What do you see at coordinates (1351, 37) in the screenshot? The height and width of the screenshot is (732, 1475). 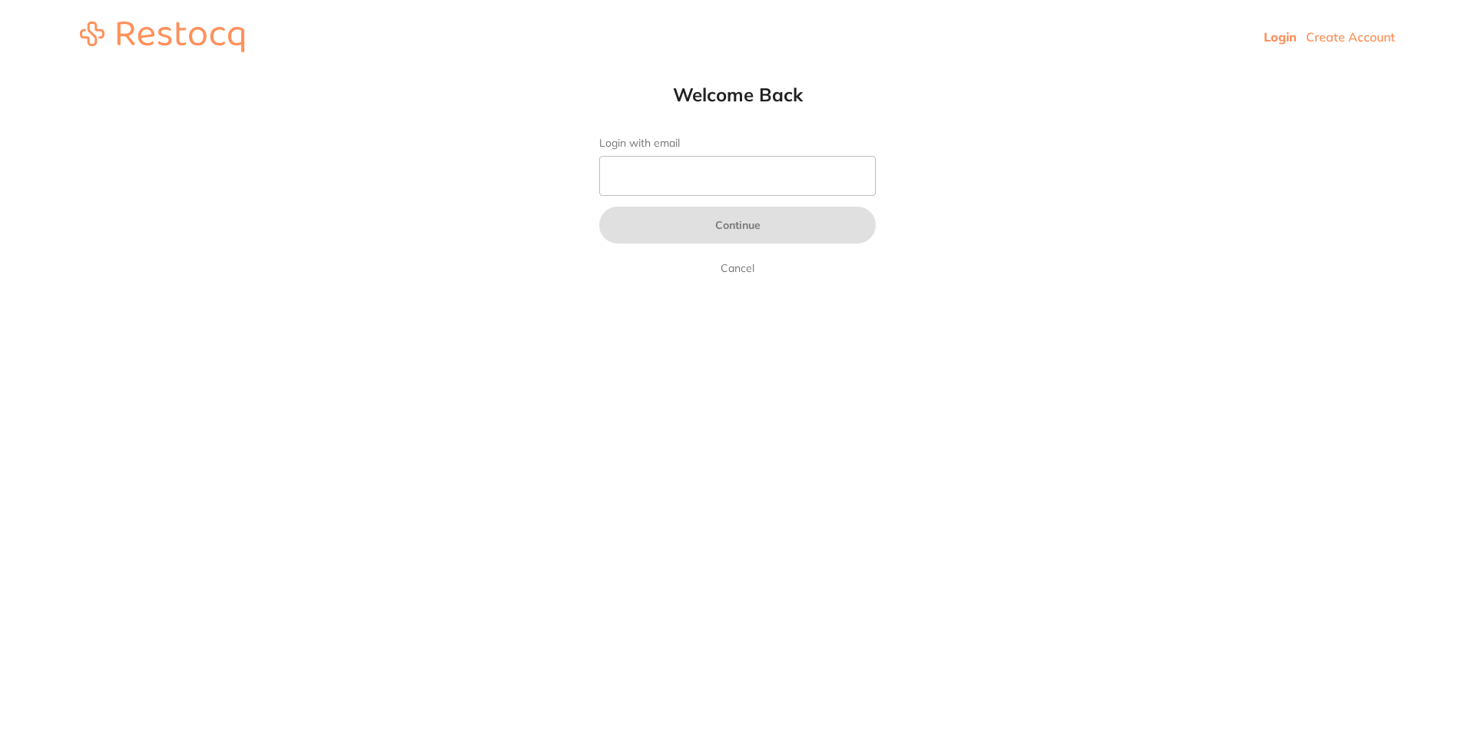 I see `a: Create Account` at bounding box center [1351, 37].